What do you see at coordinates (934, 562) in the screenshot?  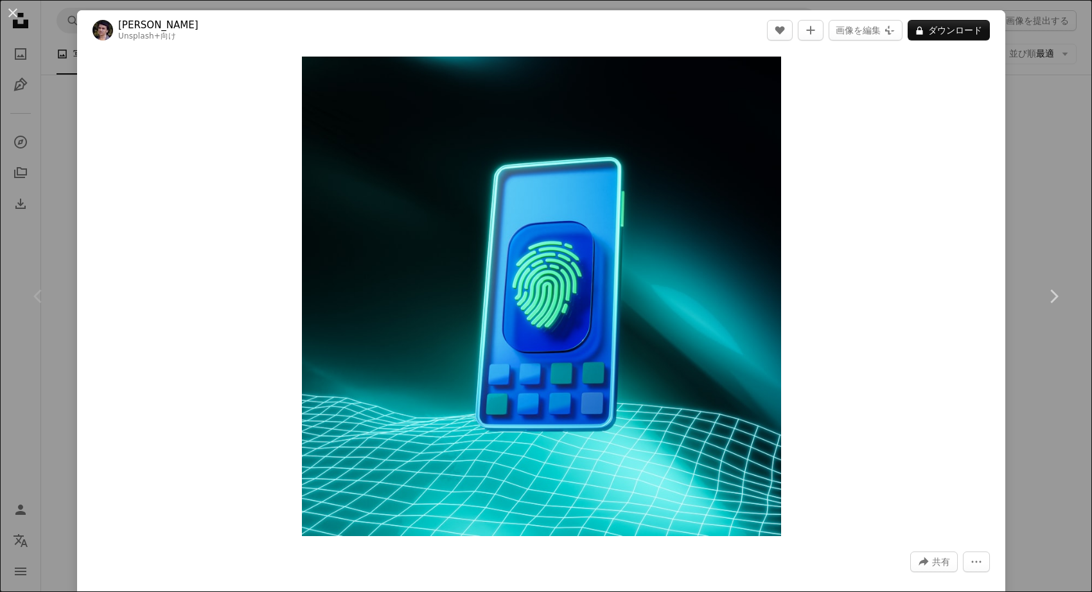 I see `button: このビジュアルを共有する` at bounding box center [934, 562].